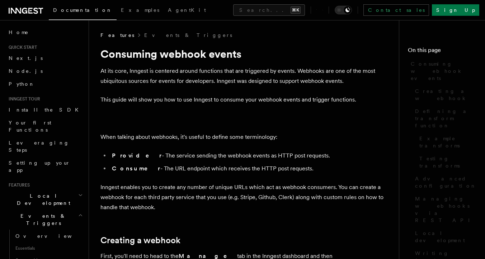 This screenshot has height=259, width=485. Describe the element at coordinates (25, 71) in the screenshot. I see `span: Node.js` at that location.